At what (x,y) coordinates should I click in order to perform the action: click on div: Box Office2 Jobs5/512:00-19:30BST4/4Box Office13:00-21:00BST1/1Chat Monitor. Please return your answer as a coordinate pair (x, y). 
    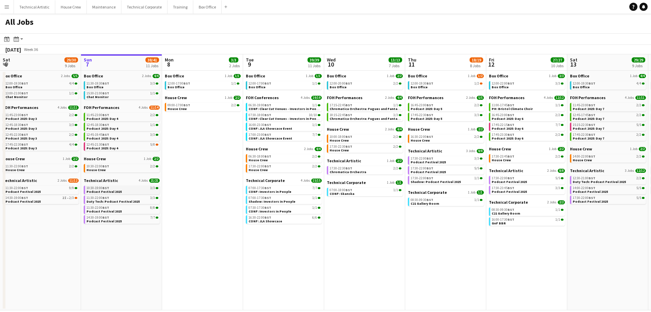
    Looking at the image, I should click on (41, 89).